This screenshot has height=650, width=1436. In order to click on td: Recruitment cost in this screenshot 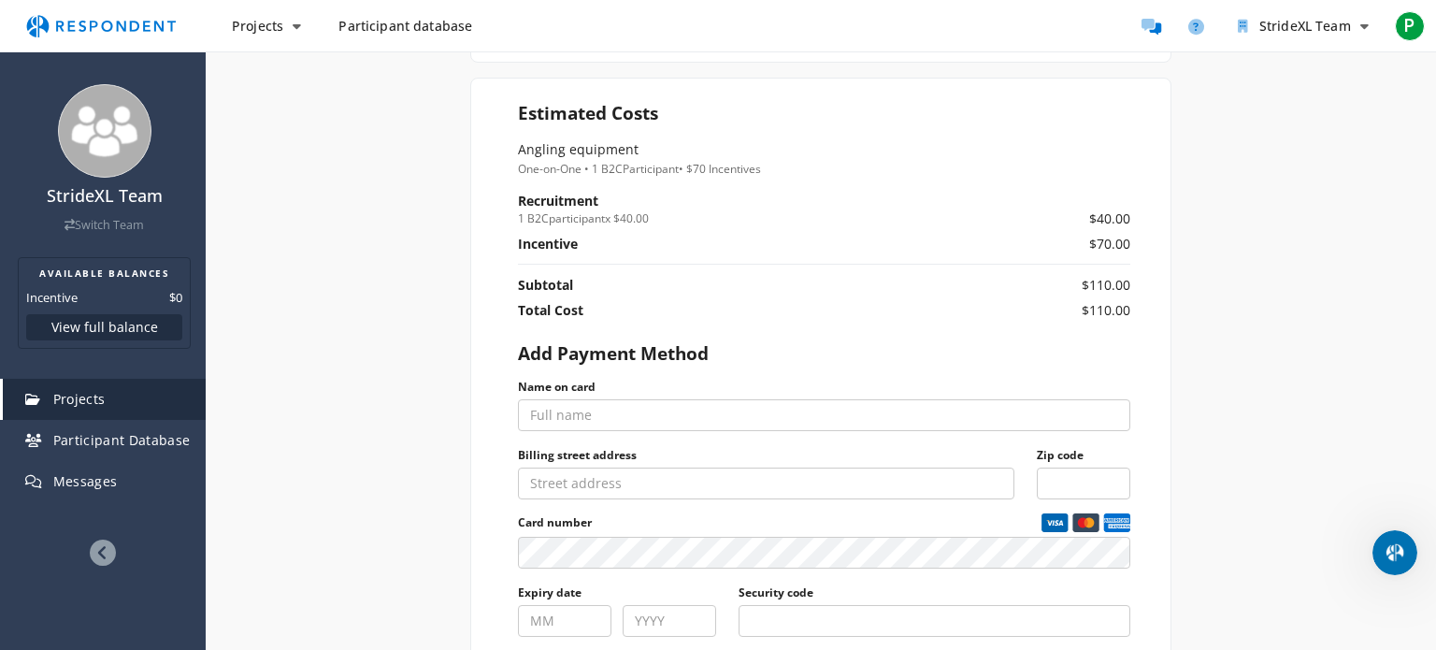, I will do `click(1047, 213)`.